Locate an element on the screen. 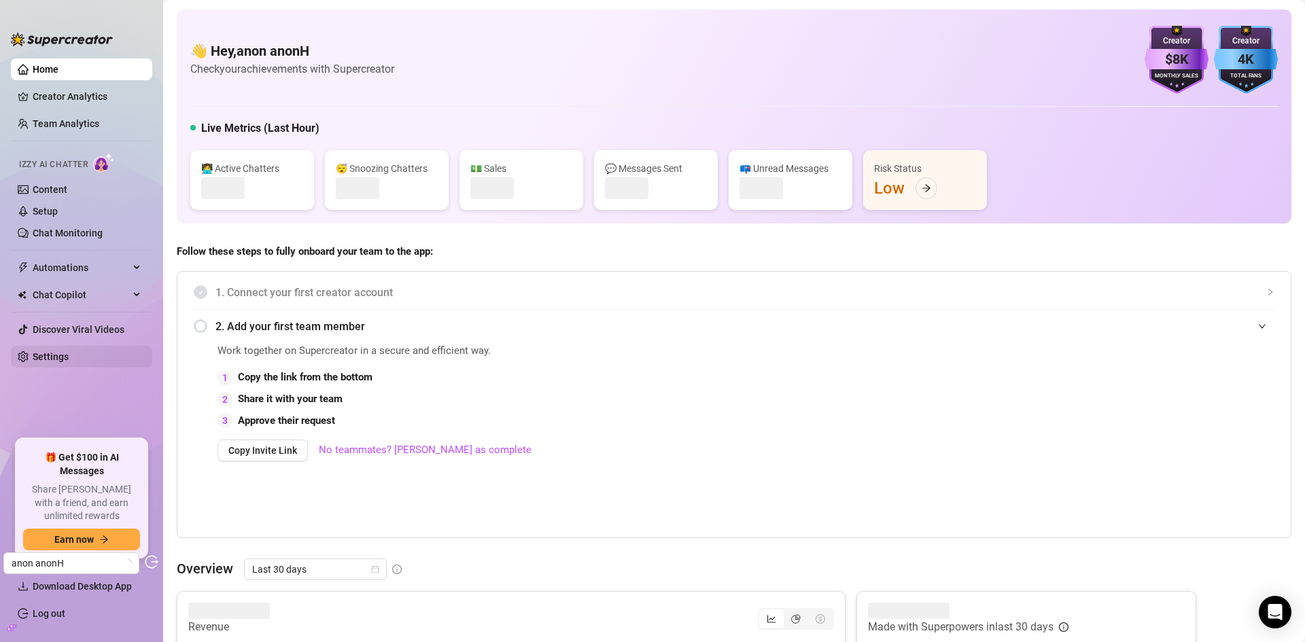 The image size is (1305, 642). span: Work together on Supercreator in a secure and efficient way. is located at coordinates (593, 351).